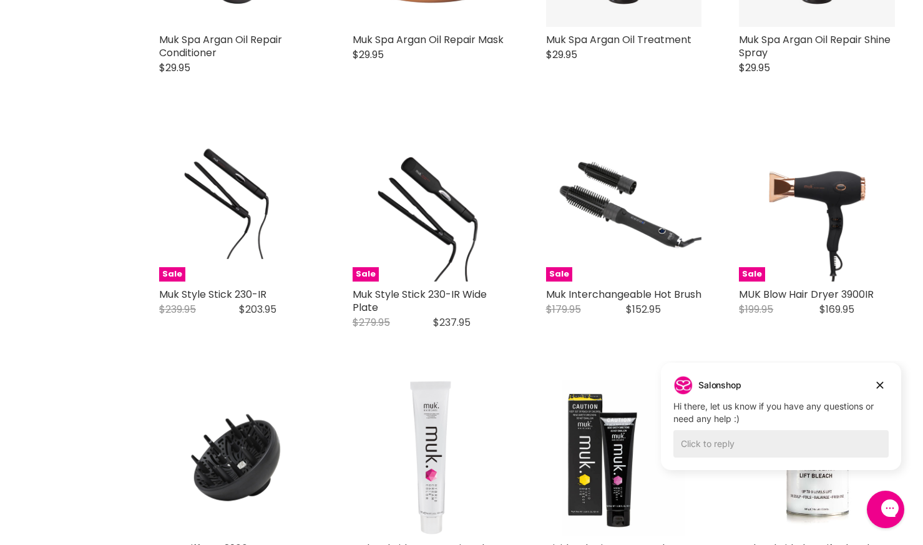 Image resolution: width=923 pixels, height=545 pixels. Describe the element at coordinates (237, 458) in the screenshot. I see `img: MUK Diffuser 3900IR` at that location.